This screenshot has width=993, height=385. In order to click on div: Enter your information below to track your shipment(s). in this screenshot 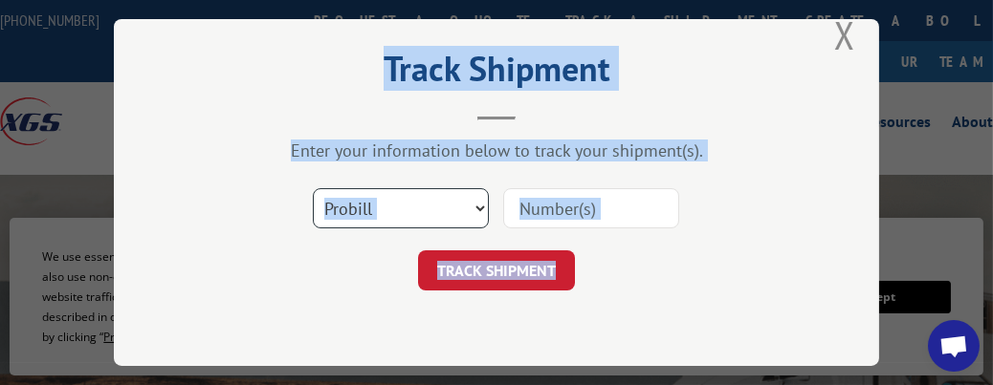, I will do `click(496, 150)`.